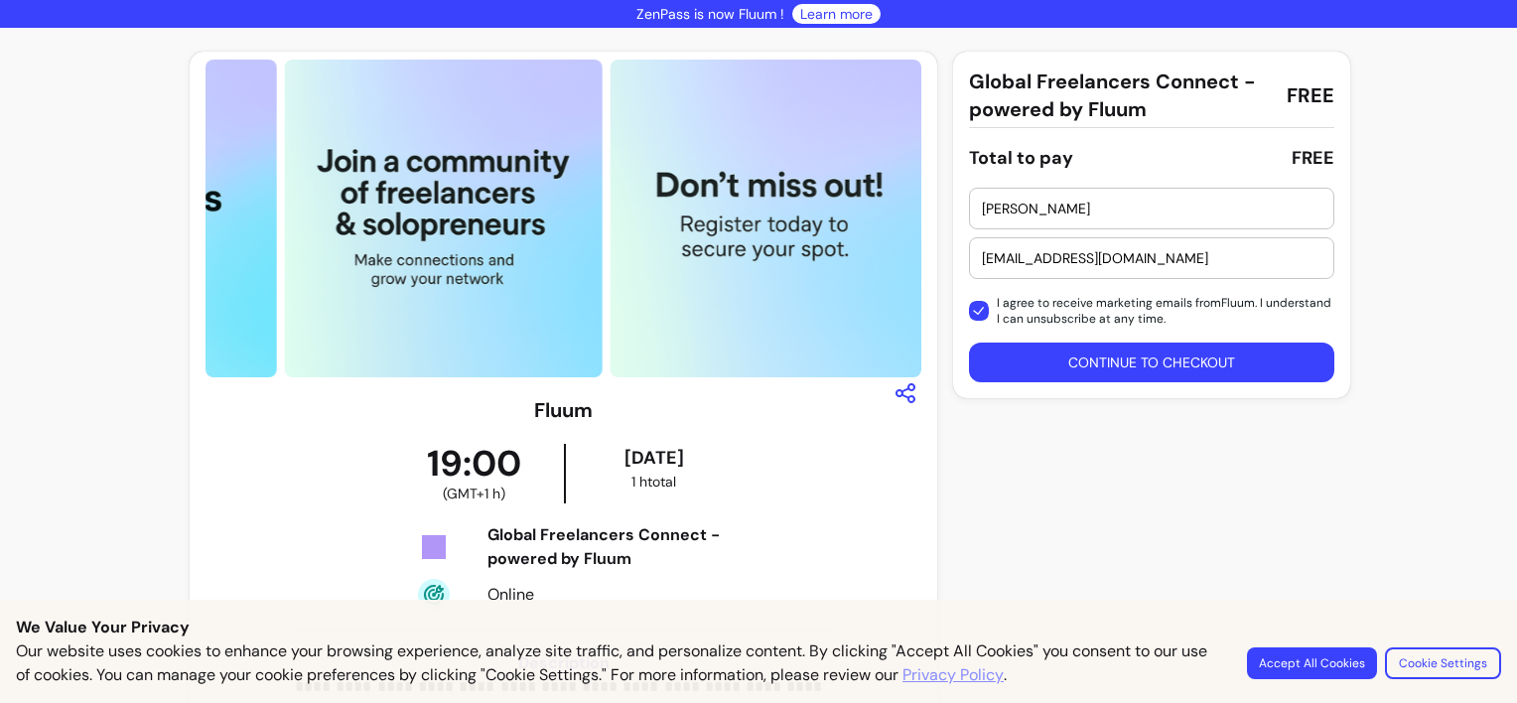  I want to click on span: FREE, so click(1311, 95).